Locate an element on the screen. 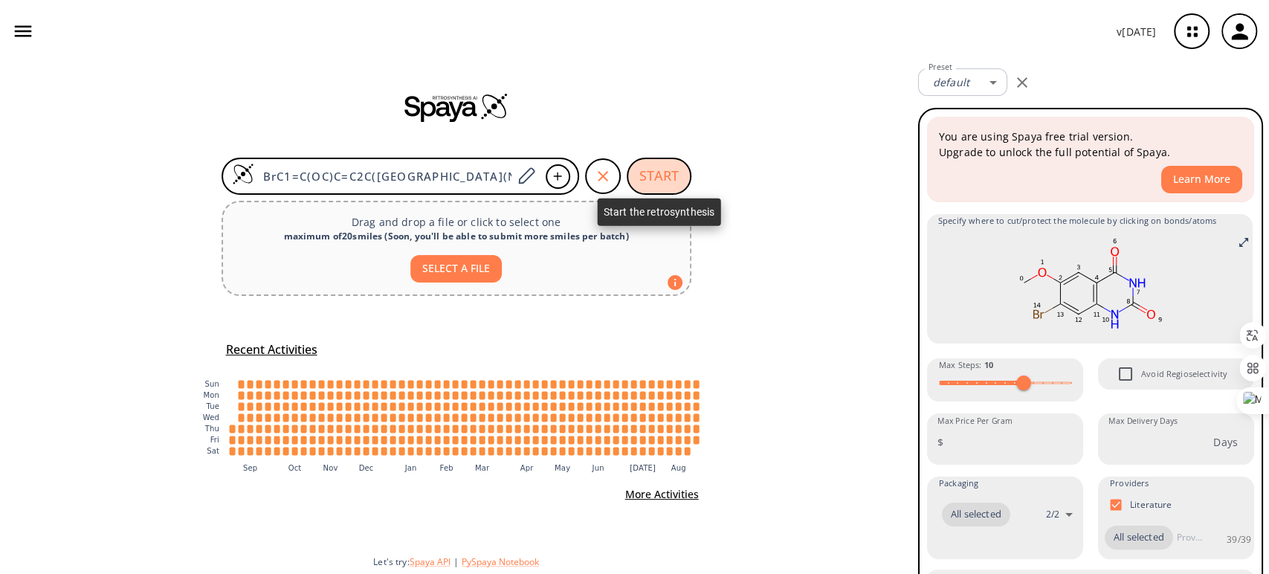  input: Enter SMILES is located at coordinates (383, 176).